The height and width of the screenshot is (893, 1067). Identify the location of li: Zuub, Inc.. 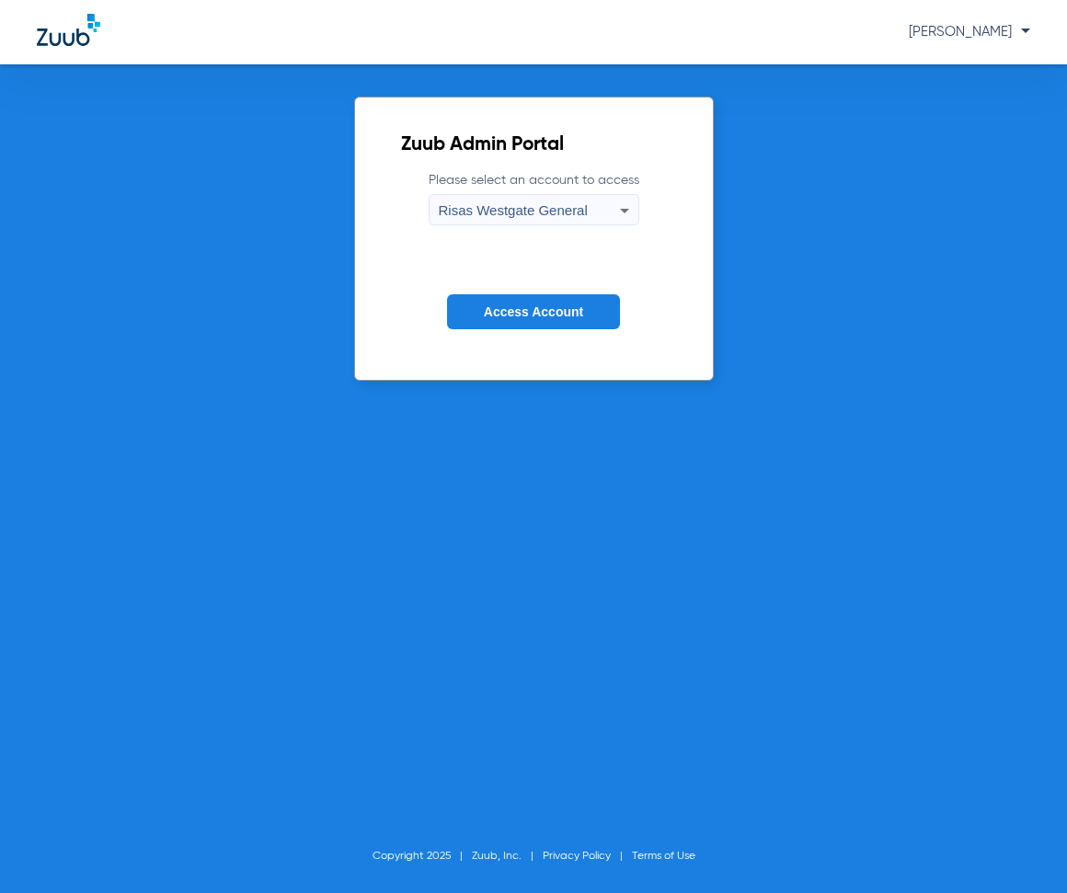
(507, 857).